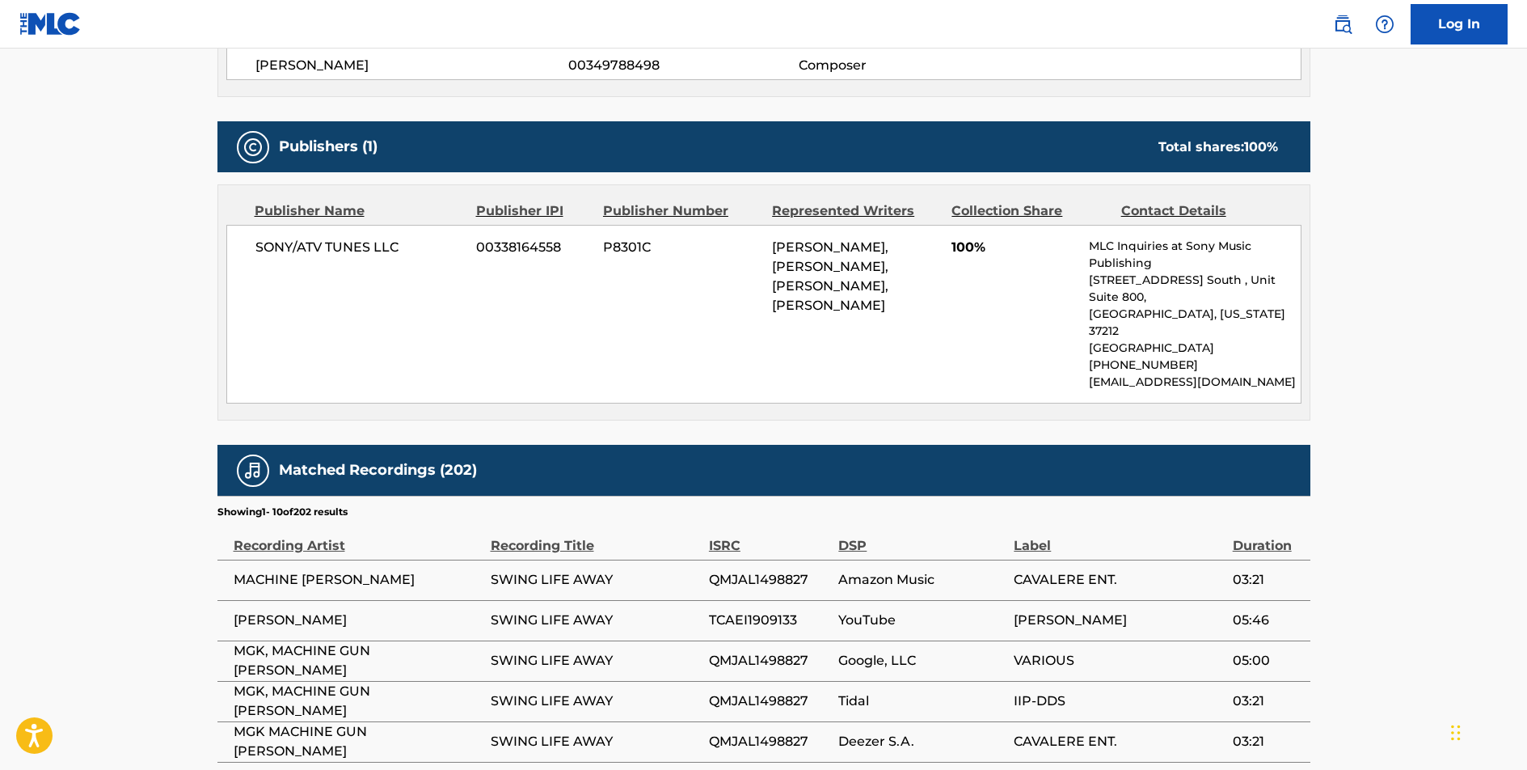 This screenshot has height=770, width=1527. Describe the element at coordinates (1119, 537) in the screenshot. I see `div: Label` at that location.